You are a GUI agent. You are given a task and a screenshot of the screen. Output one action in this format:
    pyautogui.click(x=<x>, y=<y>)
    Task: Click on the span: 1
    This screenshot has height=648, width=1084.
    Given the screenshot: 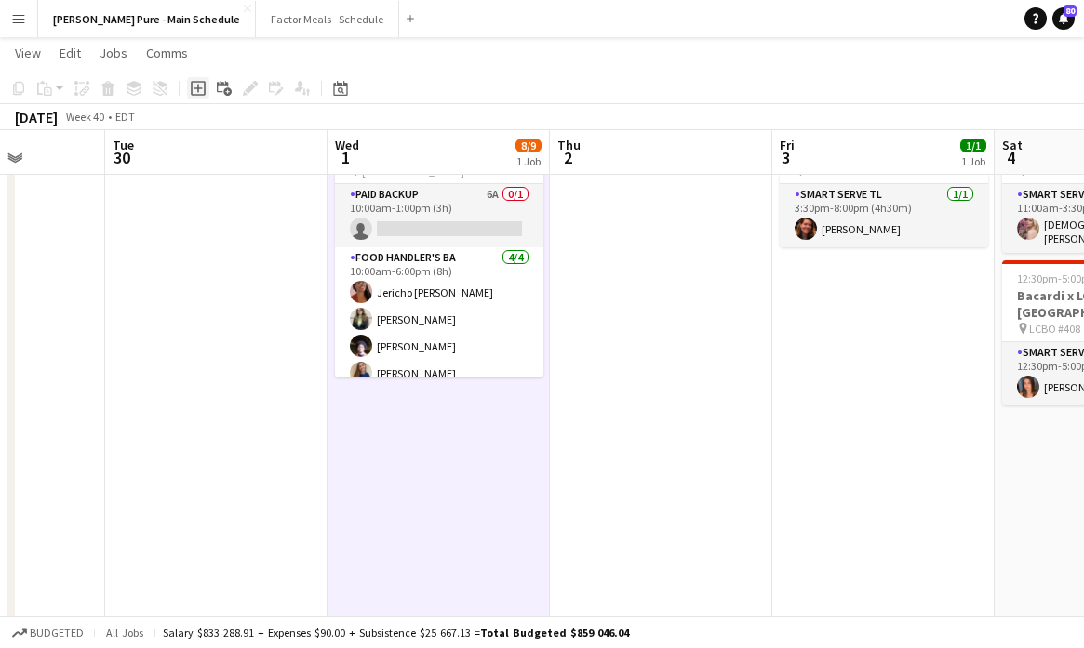 What is the action you would take?
    pyautogui.click(x=345, y=157)
    